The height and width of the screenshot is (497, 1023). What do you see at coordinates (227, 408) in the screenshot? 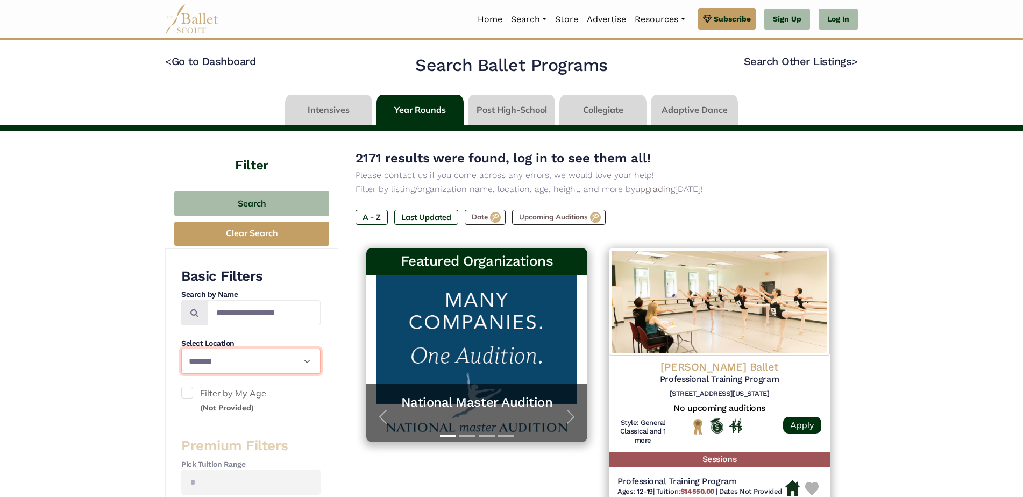
I see `small: (Not Provided)` at bounding box center [227, 408].